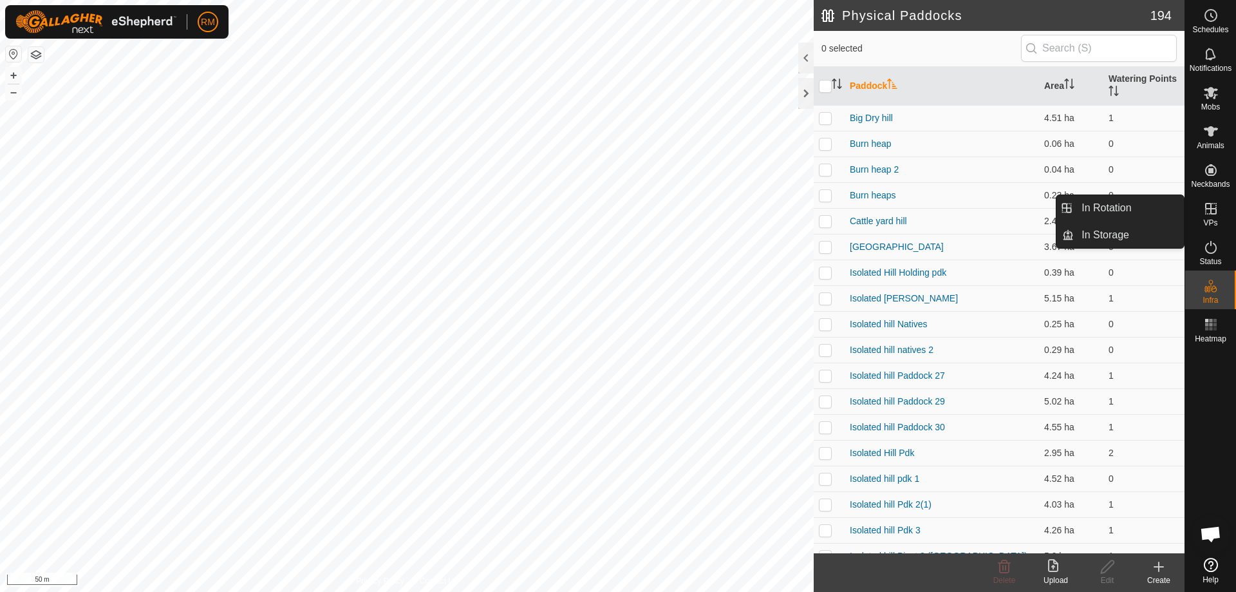 The width and height of the screenshot is (1236, 592). Describe the element at coordinates (1210, 300) in the screenshot. I see `span: Infra` at that location.